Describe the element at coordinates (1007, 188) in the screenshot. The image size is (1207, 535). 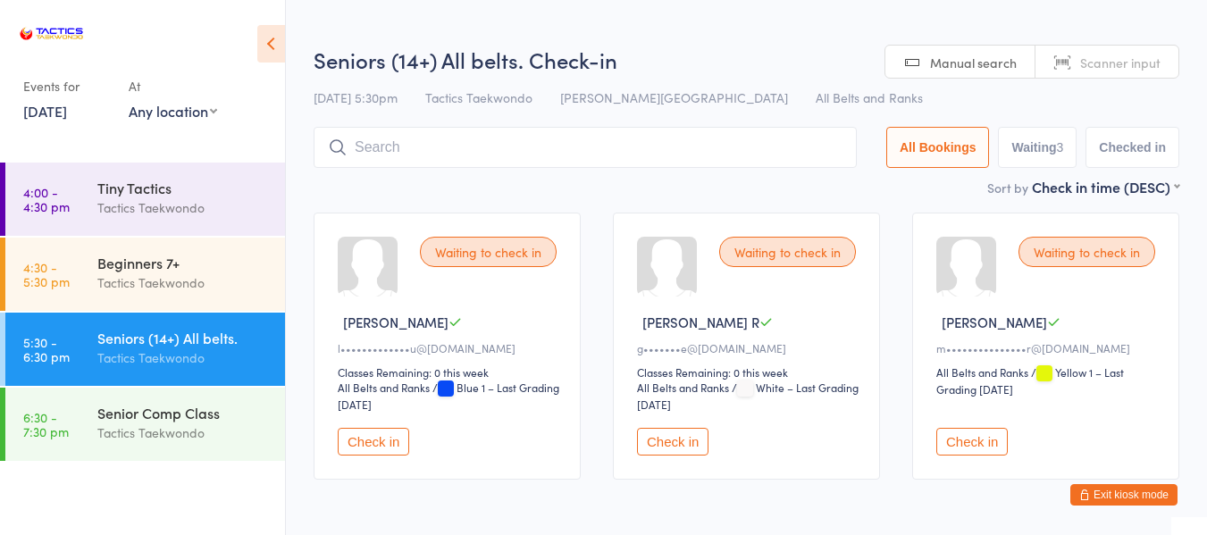
I see `label: Sort by` at that location.